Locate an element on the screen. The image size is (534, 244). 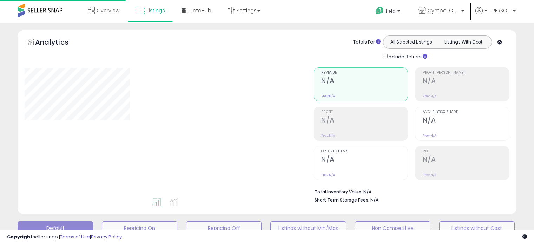
li: N/A is located at coordinates (409, 191).